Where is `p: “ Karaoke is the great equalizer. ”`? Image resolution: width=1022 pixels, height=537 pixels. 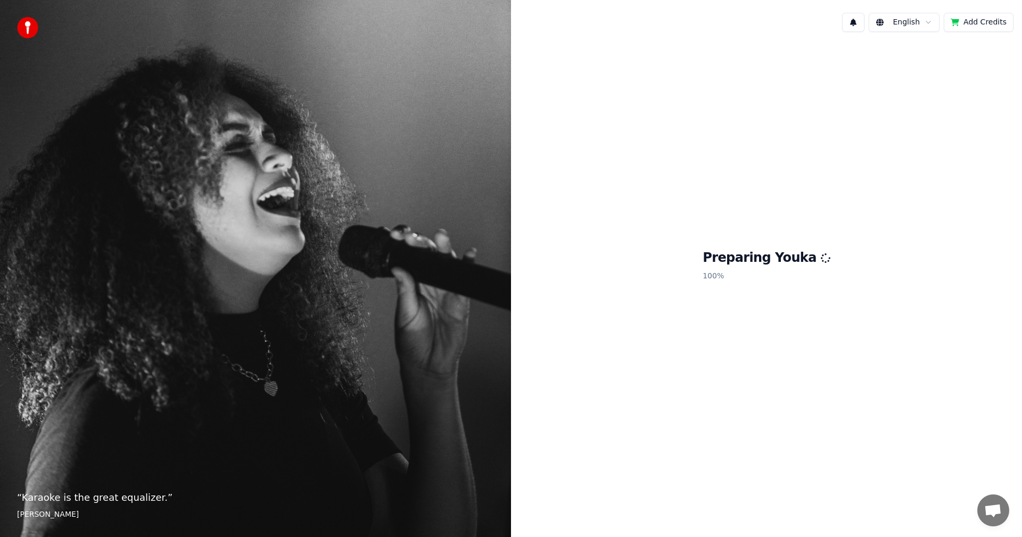
p: “ Karaoke is the great equalizer. ” is located at coordinates (255, 498).